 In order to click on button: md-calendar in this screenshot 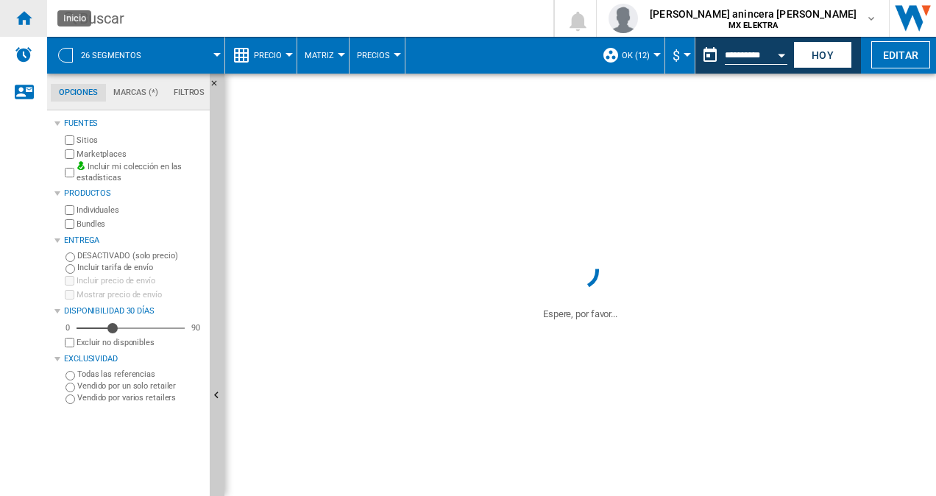, I will do `click(710, 55)`.